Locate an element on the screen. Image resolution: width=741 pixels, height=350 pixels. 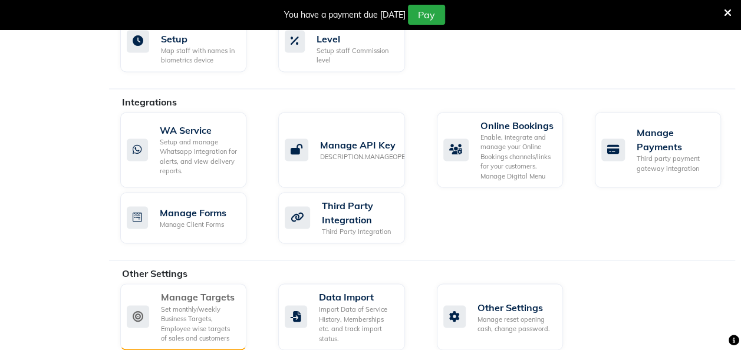
div: Commission Level is located at coordinates (355, 32).